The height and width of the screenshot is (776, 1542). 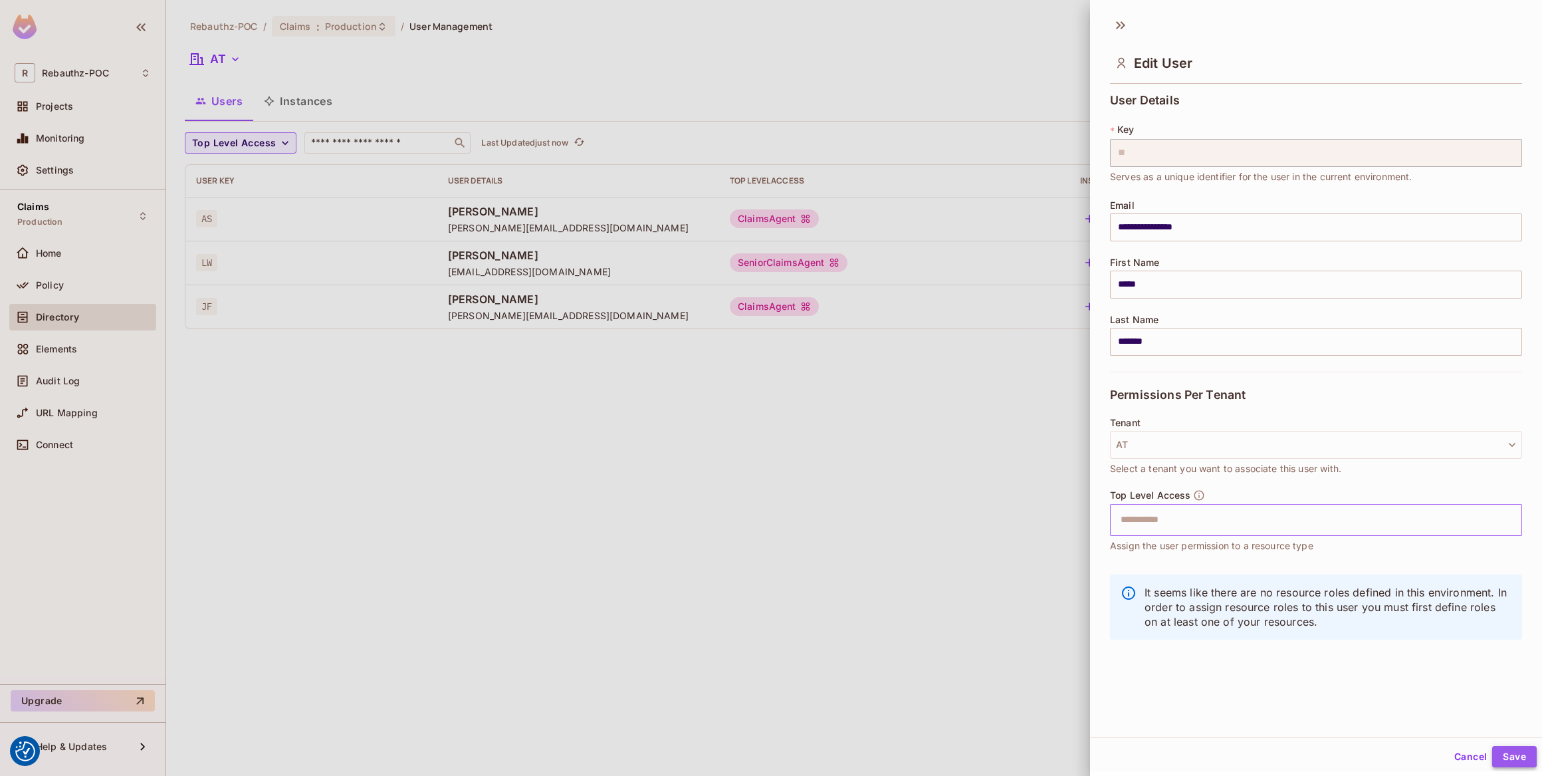 What do you see at coordinates (1514, 756) in the screenshot?
I see `button: Save` at bounding box center [1514, 756].